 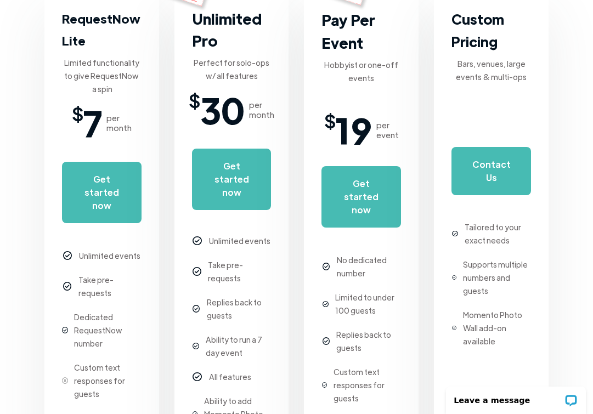 I want to click on span: 30, so click(x=222, y=110).